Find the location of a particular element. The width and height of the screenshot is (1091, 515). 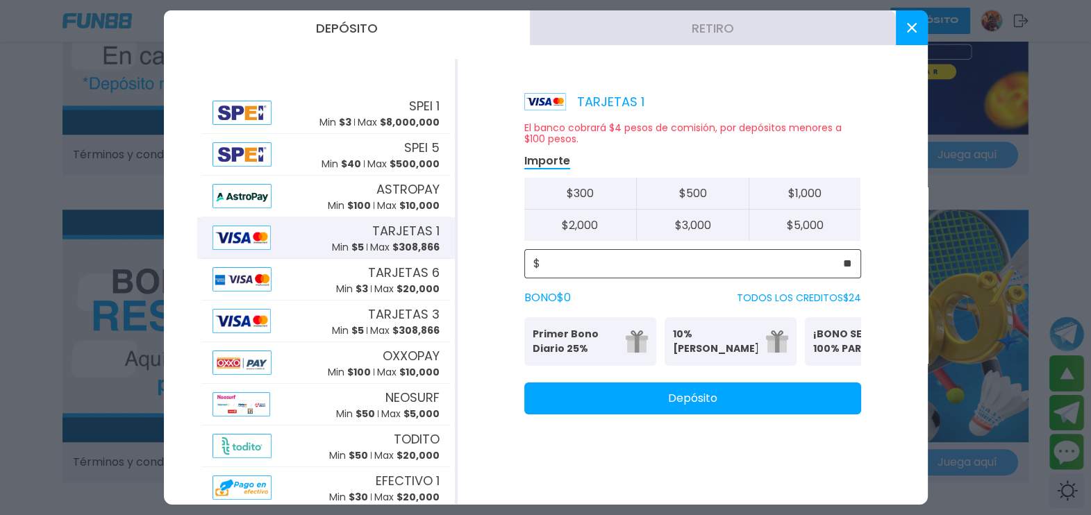

button: $300 is located at coordinates (581, 194).